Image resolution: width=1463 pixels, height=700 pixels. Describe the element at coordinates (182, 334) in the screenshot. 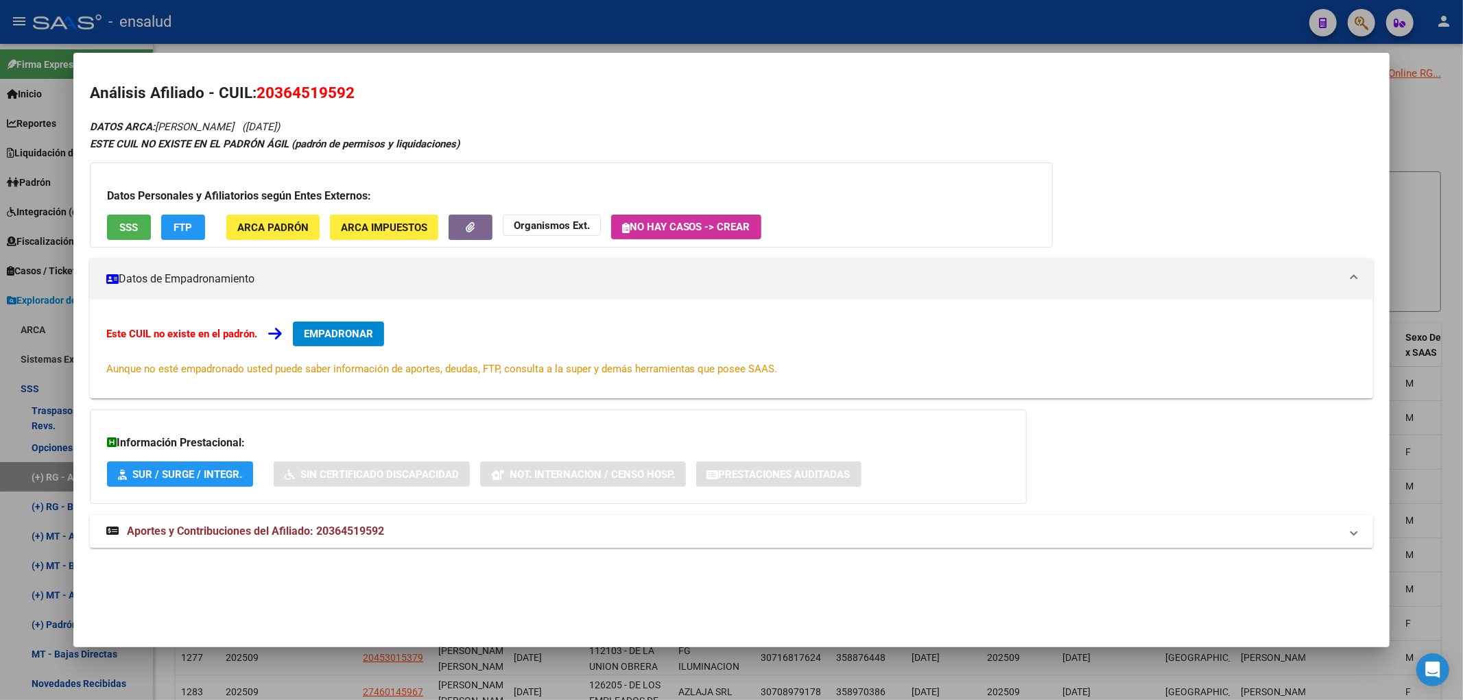

I see `strong: Este CUIL no existe en el padrón.` at that location.